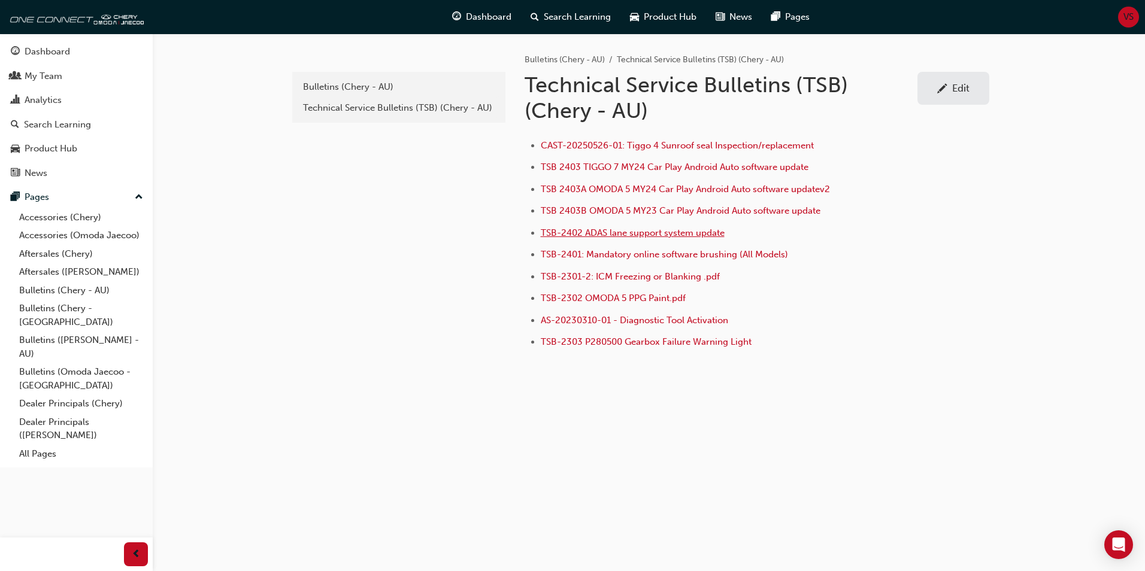 The width and height of the screenshot is (1145, 571). Describe the element at coordinates (76, 197) in the screenshot. I see `button: Pages` at that location.